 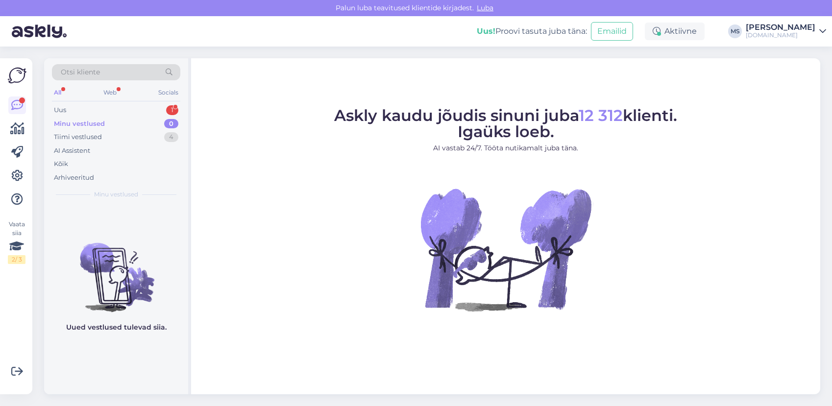 I want to click on p: AI vastab 24/7. Tööta nutikamalt juba täna., so click(x=506, y=148).